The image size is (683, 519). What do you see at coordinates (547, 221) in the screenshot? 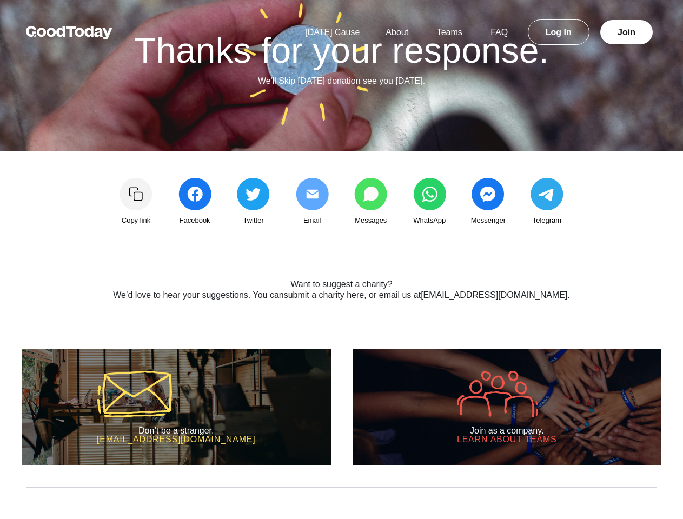
I see `span: Telegram` at bounding box center [547, 221].